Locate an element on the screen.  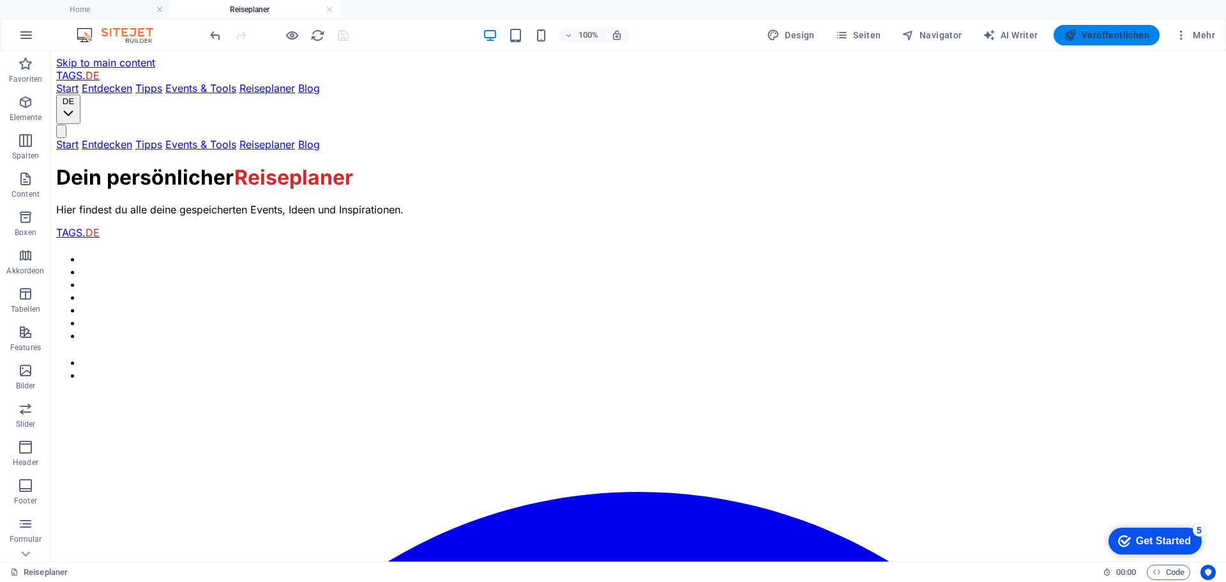
button: undo is located at coordinates (215, 35).